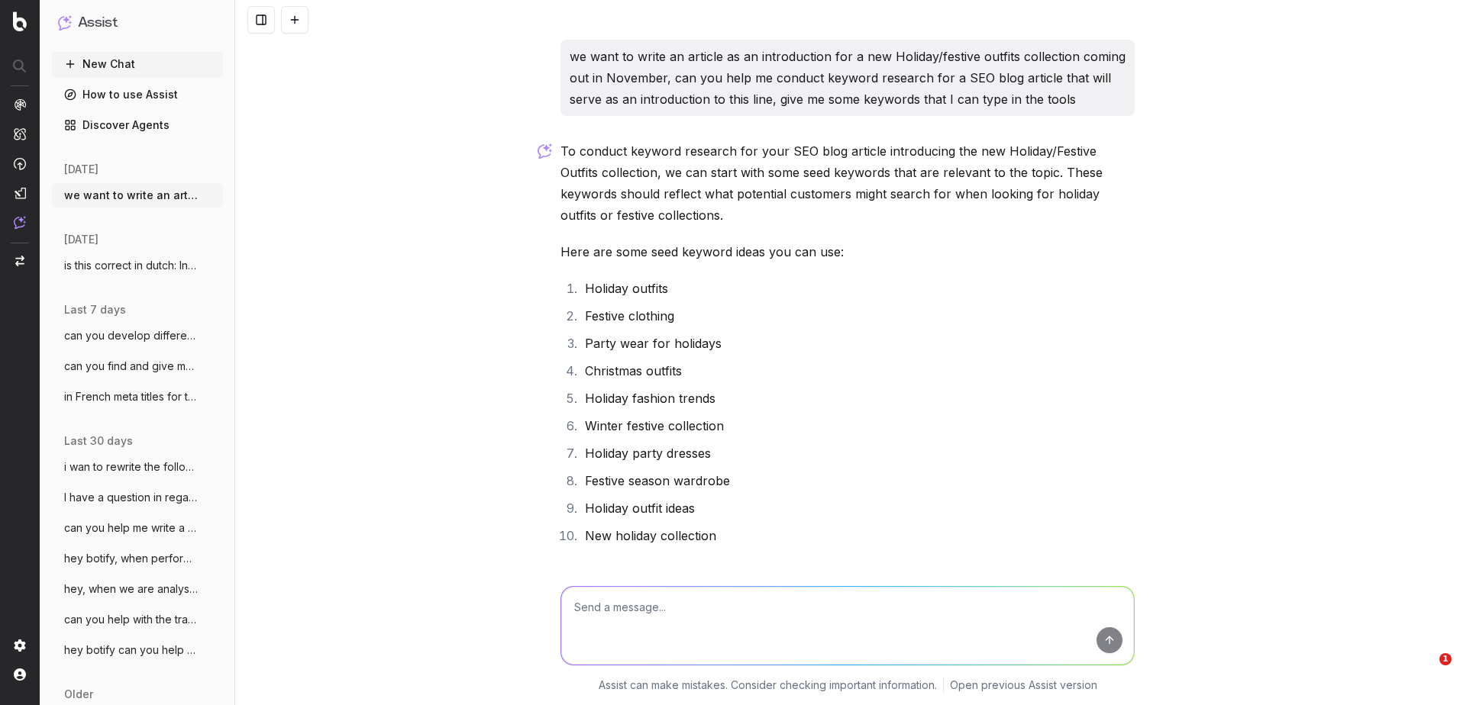 This screenshot has height=705, width=1460. What do you see at coordinates (137, 467) in the screenshot?
I see `button: i wan to rewrite the following meta desc` at bounding box center [137, 467].